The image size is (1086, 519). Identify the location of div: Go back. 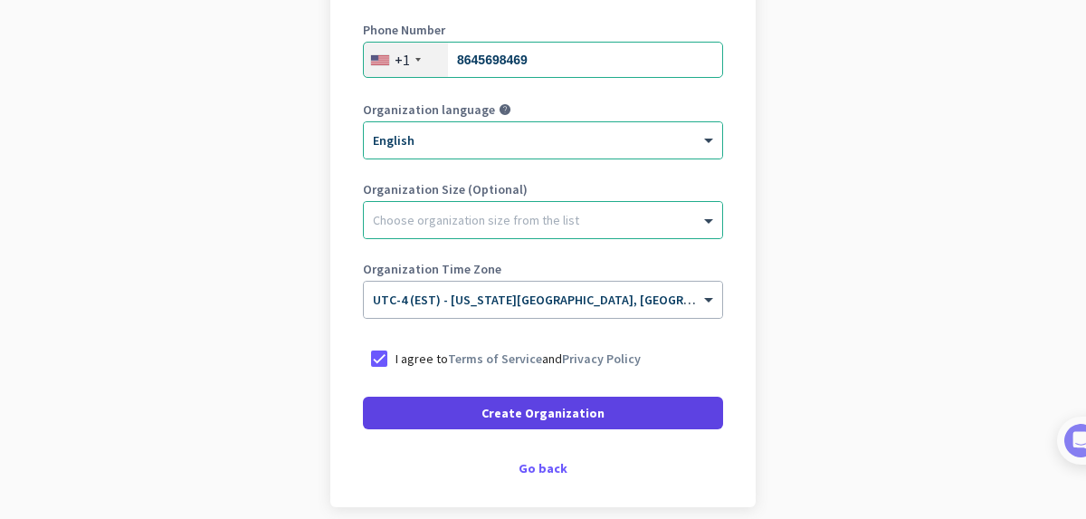
(543, 468).